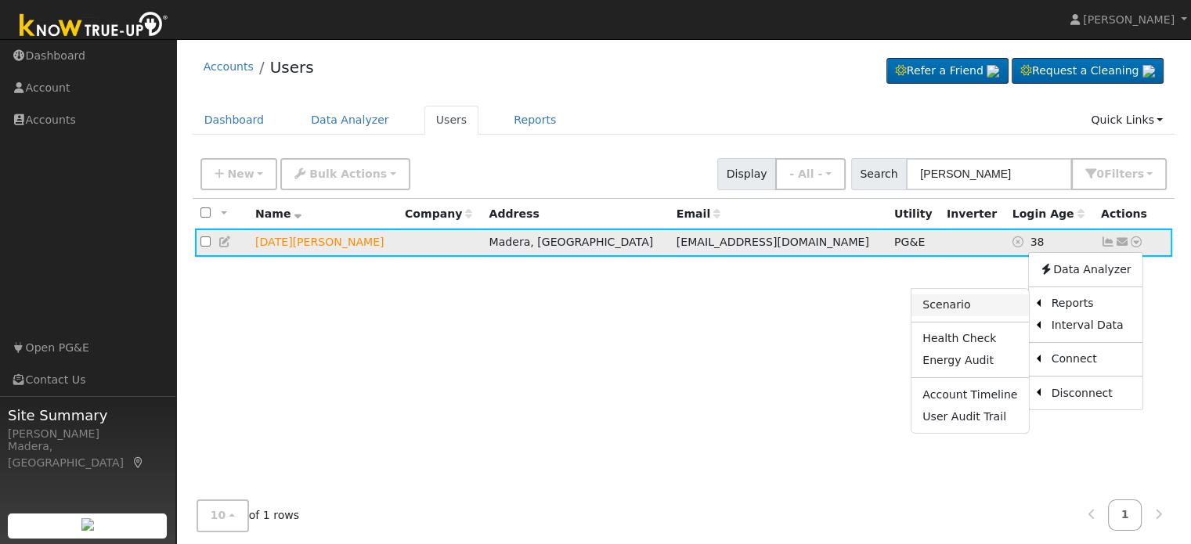  What do you see at coordinates (1137, 242) in the screenshot?
I see `a: Other actions` at bounding box center [1137, 242].